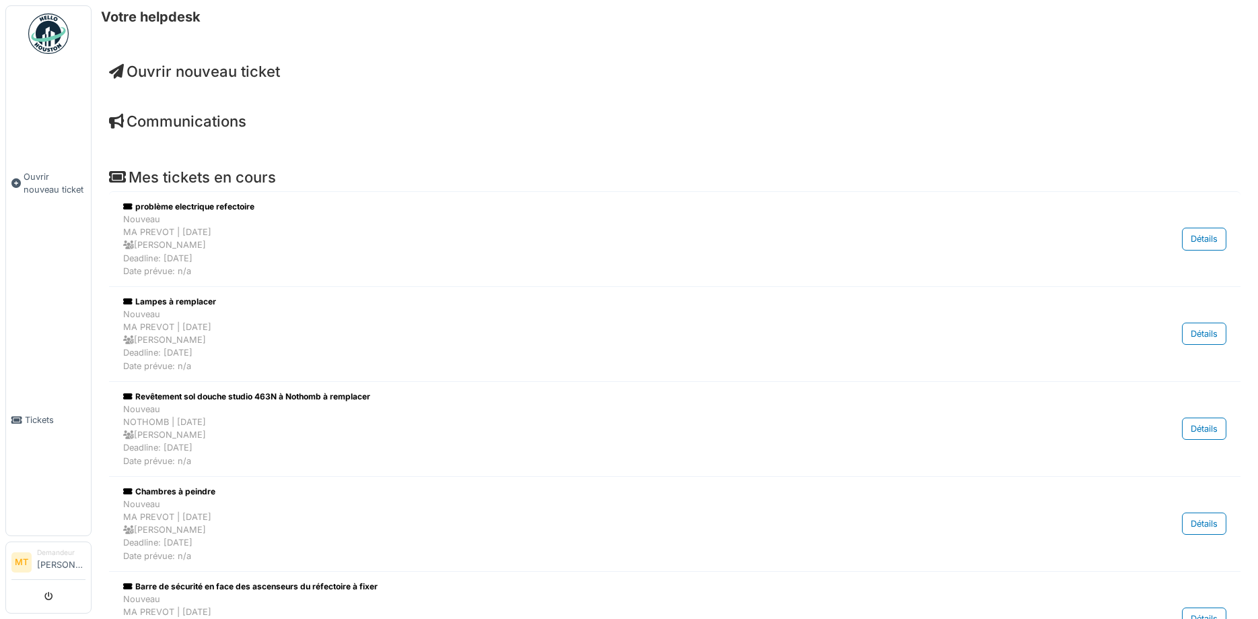 Image resolution: width=1258 pixels, height=619 pixels. Describe the element at coordinates (22, 562) in the screenshot. I see `li: MT` at that location.